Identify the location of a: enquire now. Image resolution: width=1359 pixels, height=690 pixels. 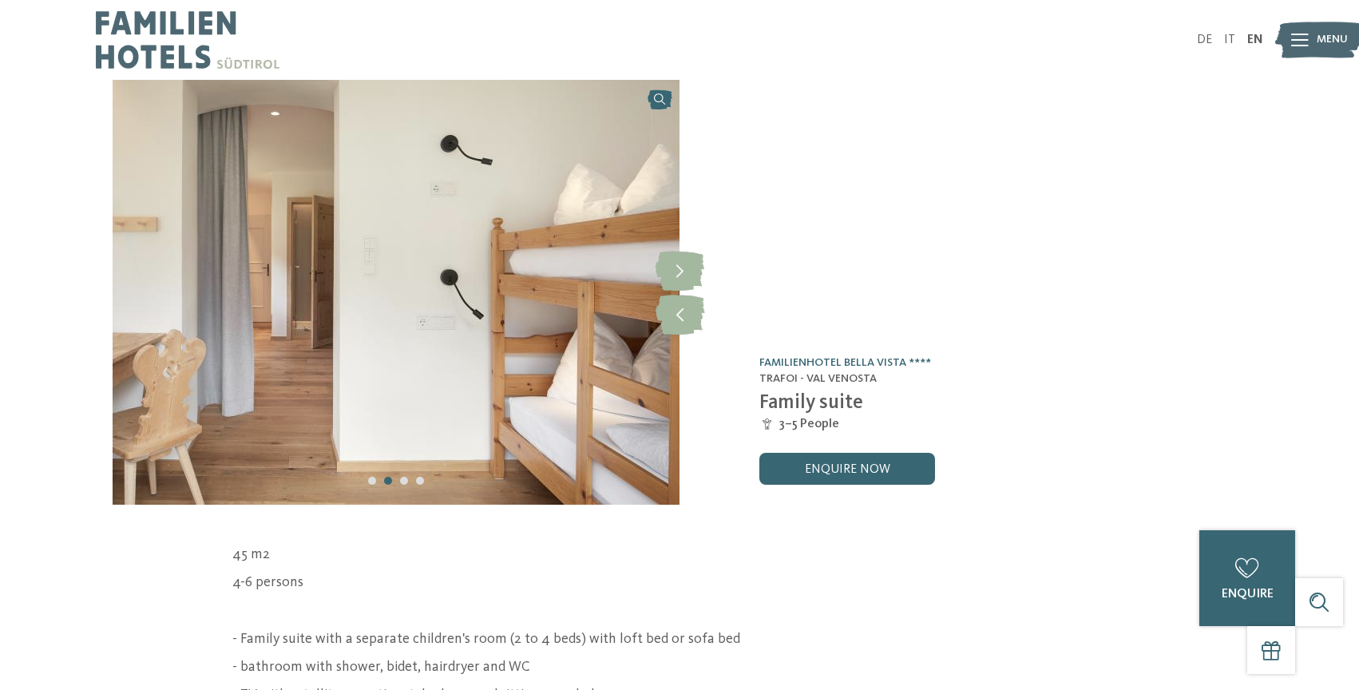
(847, 469).